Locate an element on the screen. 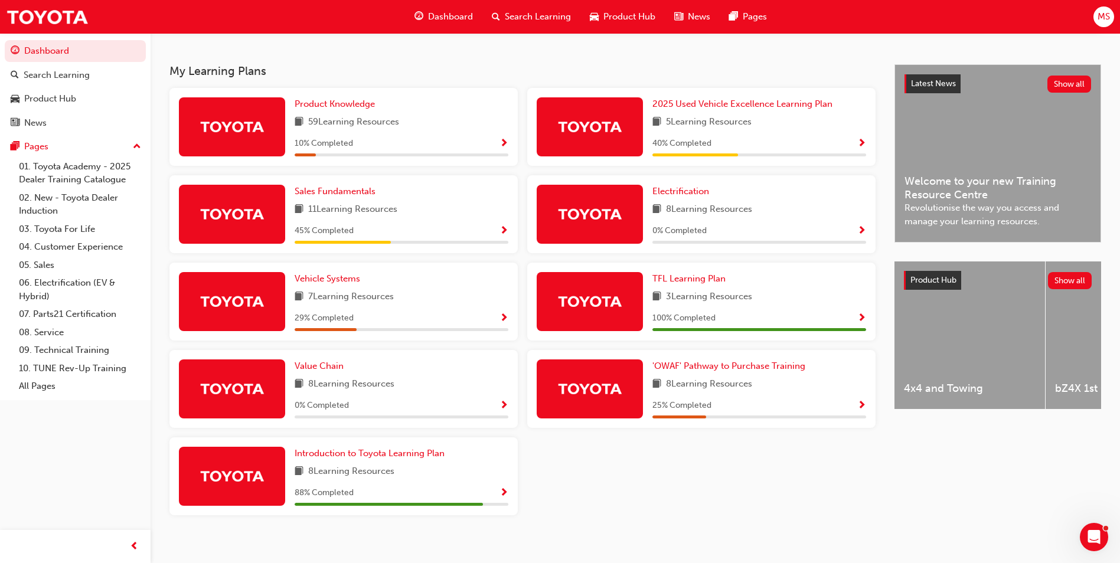  a: 02. New - Toyota Dealer Induction is located at coordinates (80, 204).